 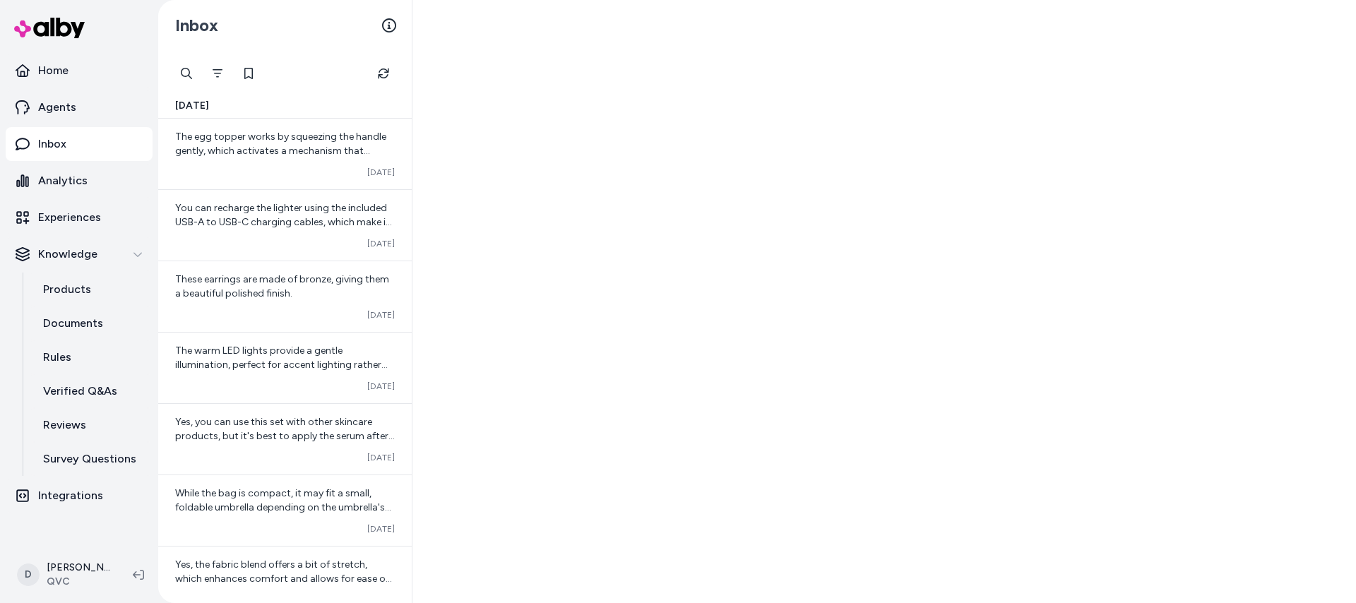 I want to click on a: Experiences, so click(x=79, y=217).